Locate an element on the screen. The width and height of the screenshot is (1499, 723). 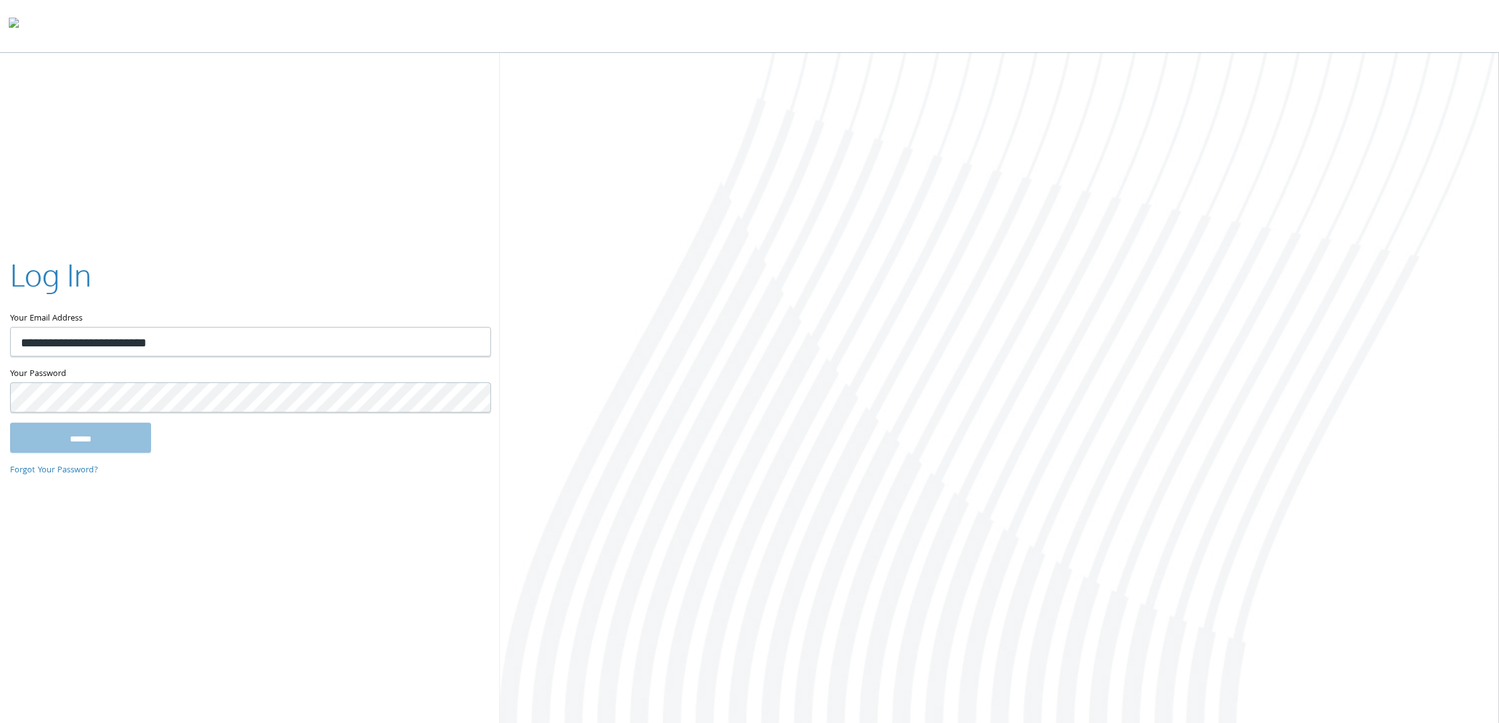
img: todyl-logo-dark.svg is located at coordinates (14, 26).